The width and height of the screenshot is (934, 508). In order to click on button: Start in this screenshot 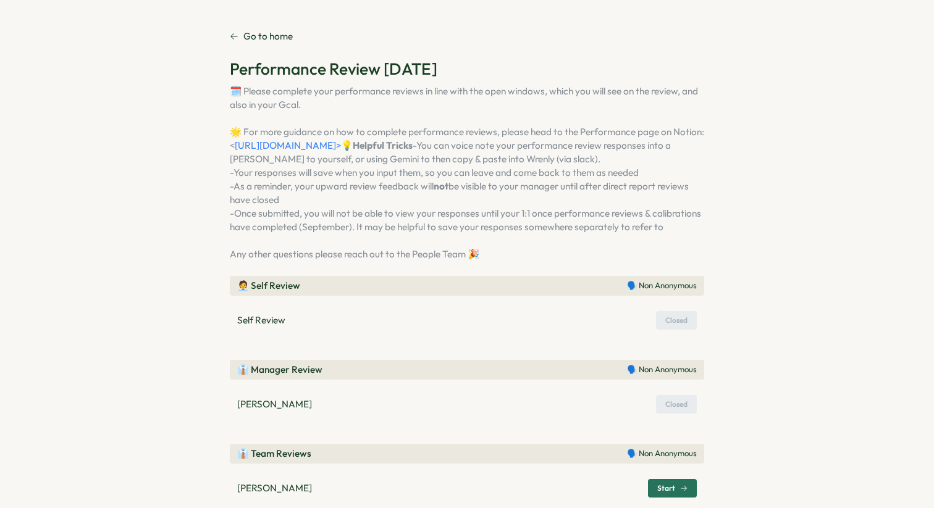, I will do `click(672, 488)`.